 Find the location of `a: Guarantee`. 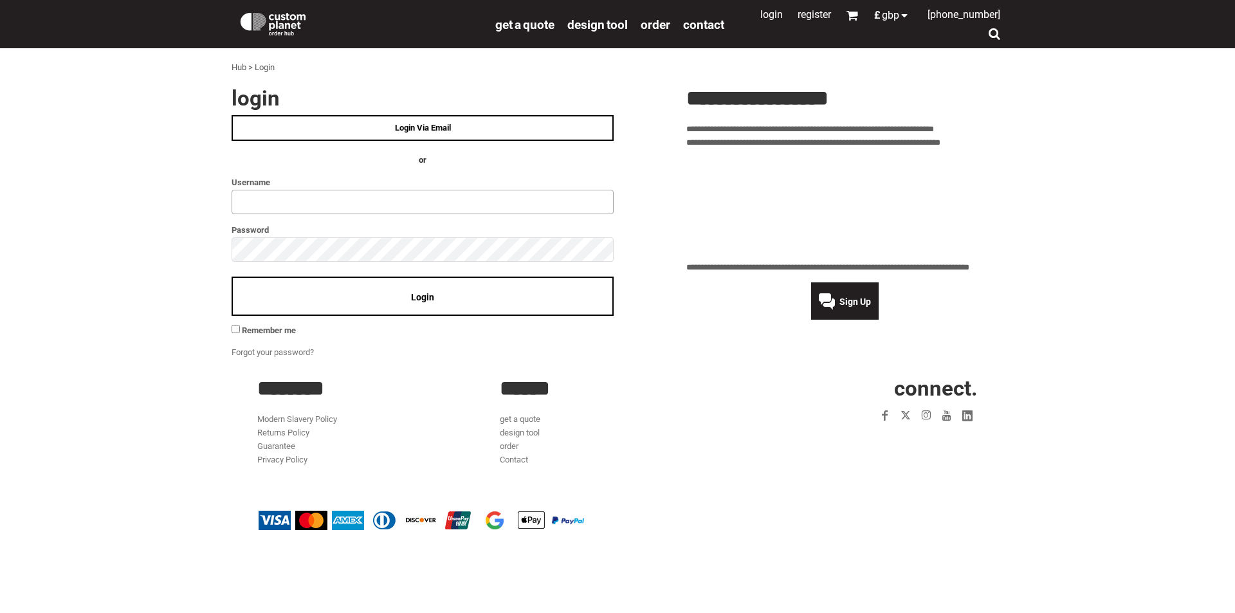

a: Guarantee is located at coordinates (276, 446).